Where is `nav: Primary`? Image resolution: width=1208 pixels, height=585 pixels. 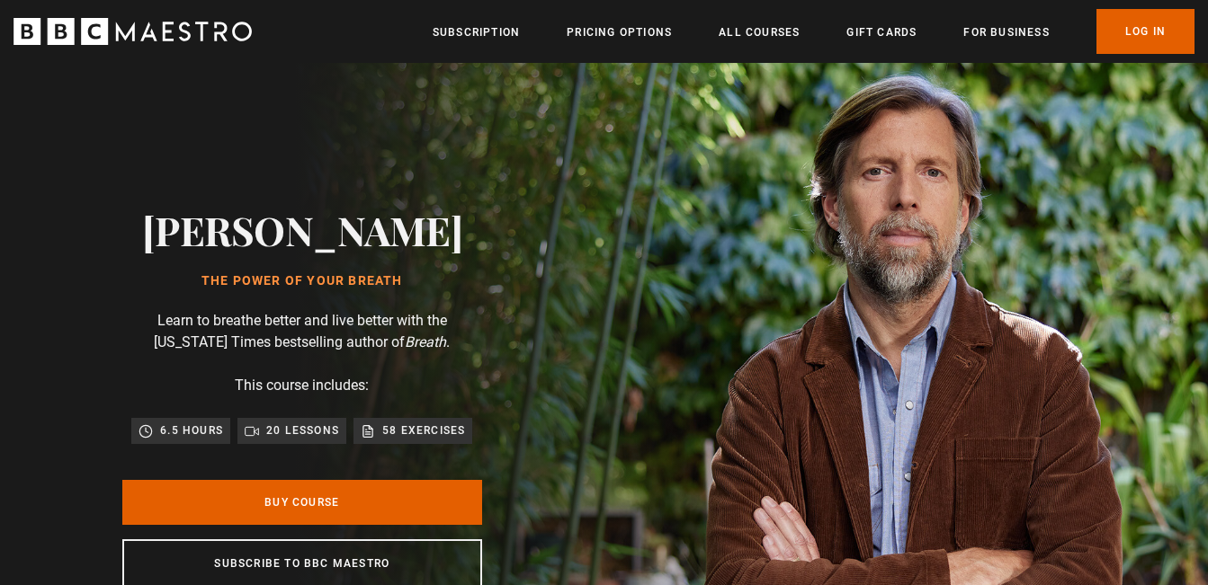 nav: Primary is located at coordinates (813, 31).